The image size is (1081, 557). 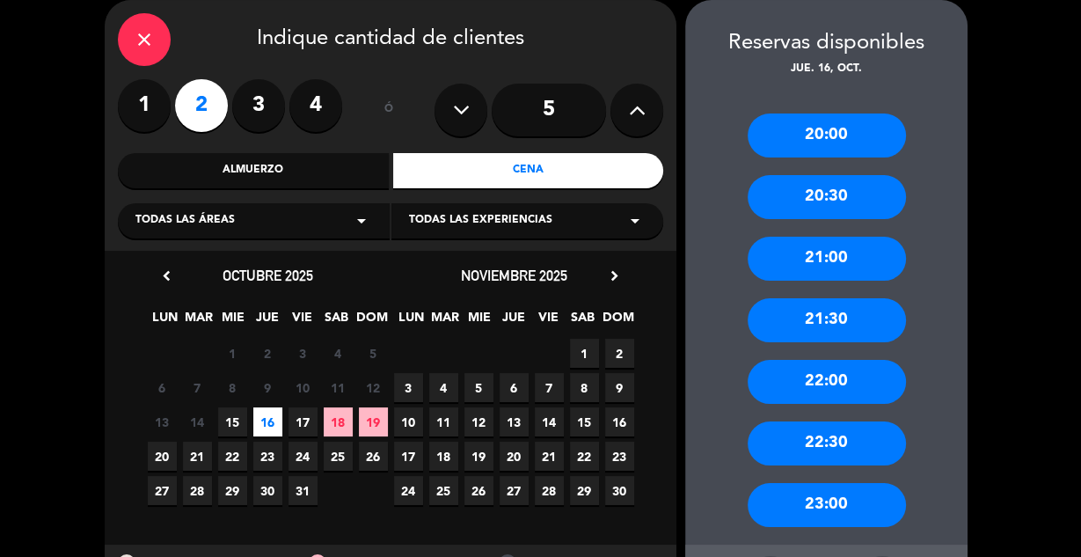 What do you see at coordinates (316, 106) in the screenshot?
I see `label: 4` at bounding box center [316, 106].